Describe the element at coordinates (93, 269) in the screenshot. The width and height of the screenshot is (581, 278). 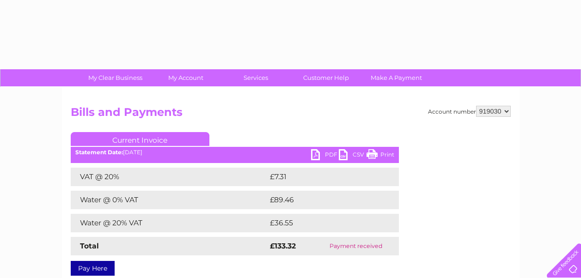
I see `a: Pay Here` at that location.